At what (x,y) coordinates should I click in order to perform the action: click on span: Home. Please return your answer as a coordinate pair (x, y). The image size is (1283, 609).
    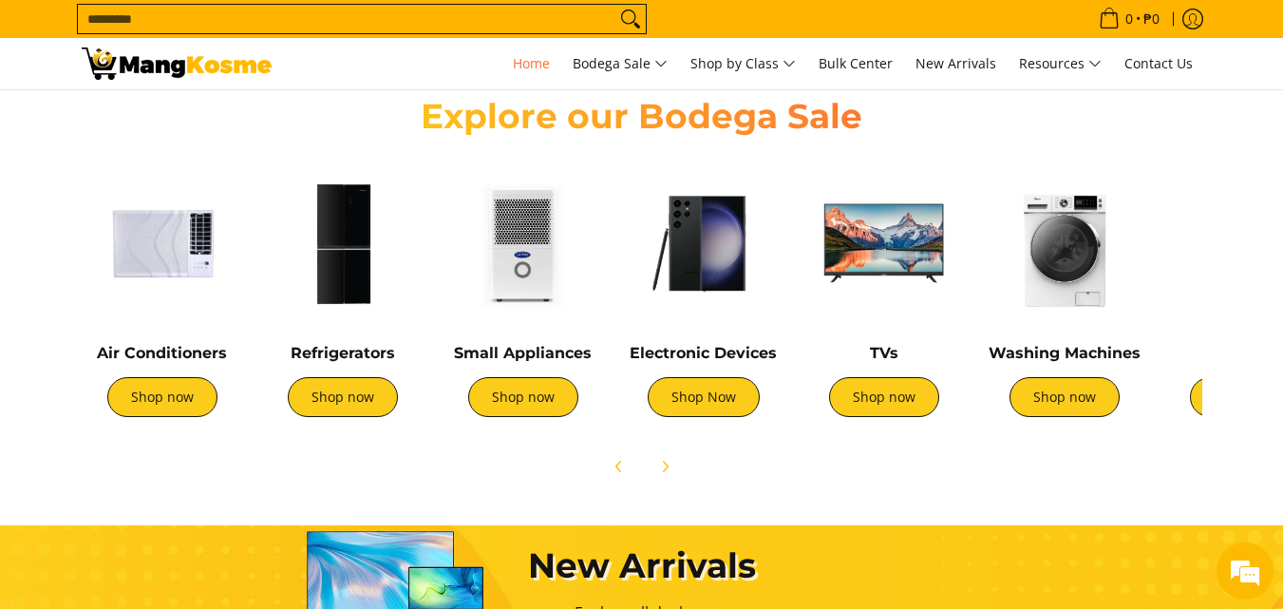
    Looking at the image, I should click on (531, 63).